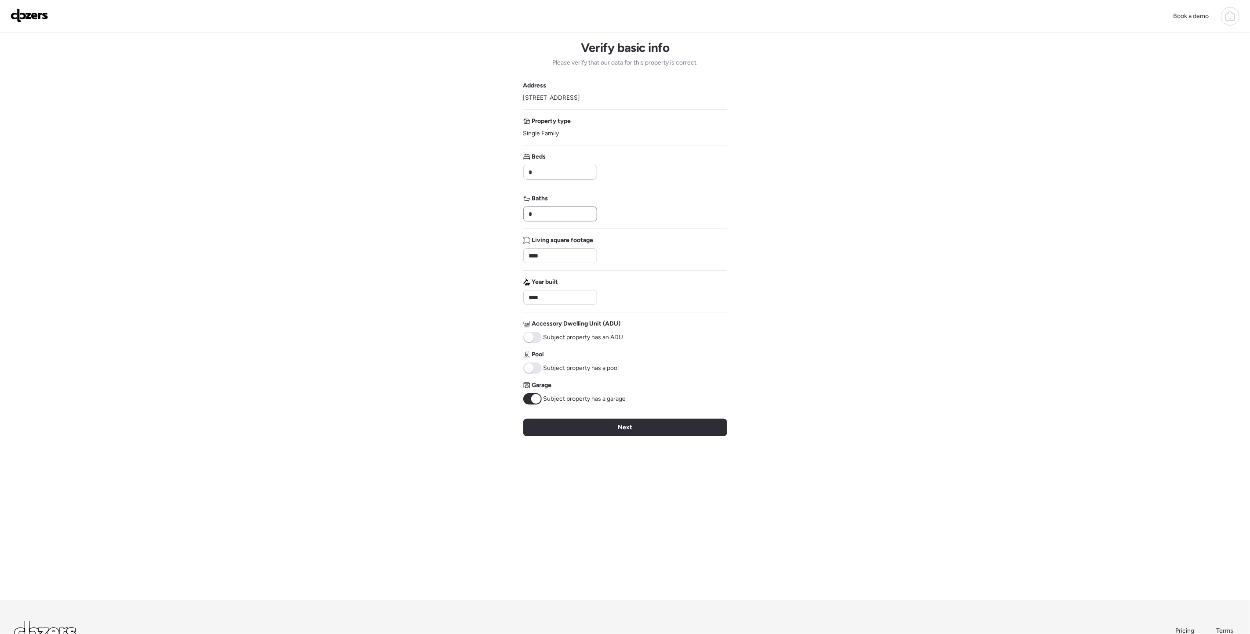 The width and height of the screenshot is (1250, 634). Describe the element at coordinates (540, 199) in the screenshot. I see `span: Baths` at that location.